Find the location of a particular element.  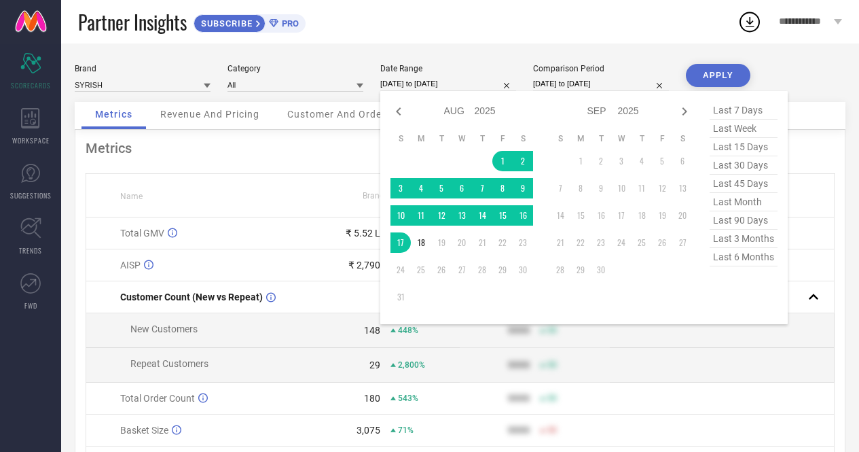

a: SUBSCRIBEPRO is located at coordinates (249, 22).